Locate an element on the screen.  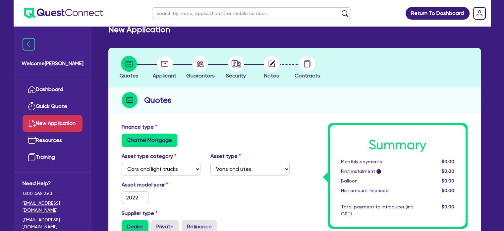
h1: Summary is located at coordinates (398, 145).